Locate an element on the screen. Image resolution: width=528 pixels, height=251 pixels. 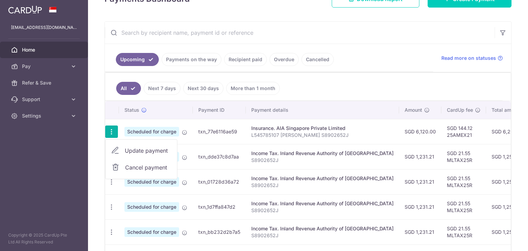
img: CardUp is located at coordinates (25, 10).